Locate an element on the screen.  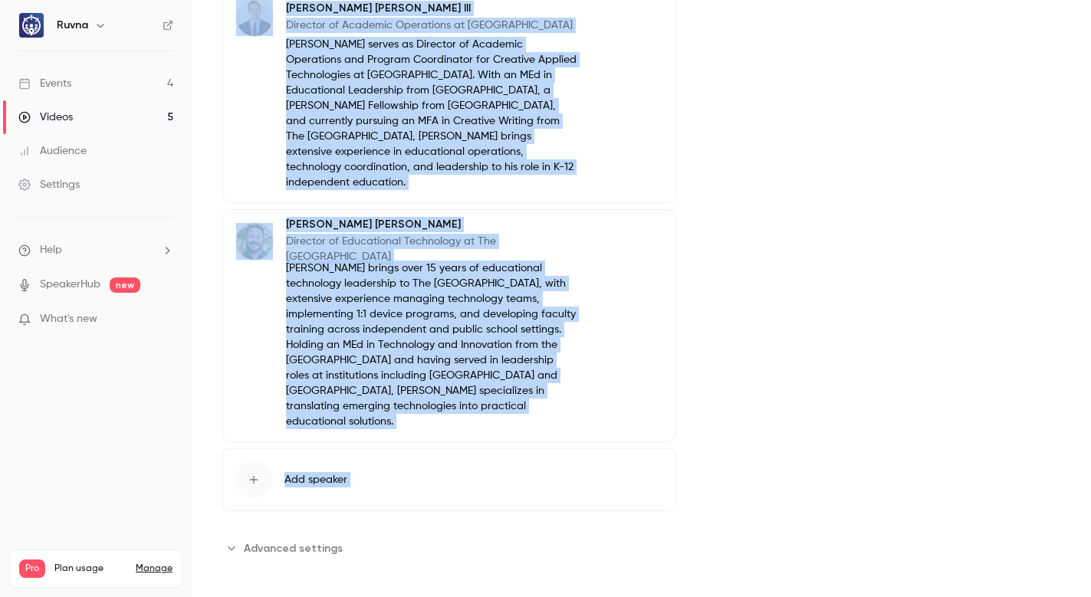
button: Add speaker is located at coordinates (449, 480).